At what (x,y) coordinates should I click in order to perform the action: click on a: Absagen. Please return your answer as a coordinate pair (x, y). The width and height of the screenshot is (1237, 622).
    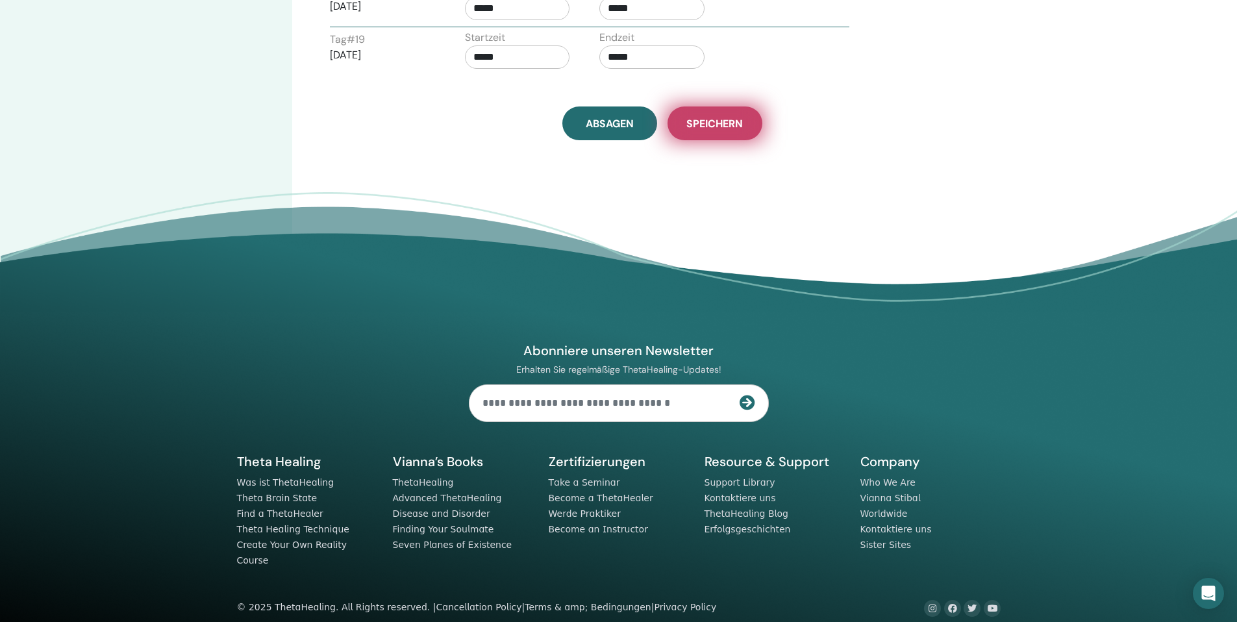
    Looking at the image, I should click on (610, 123).